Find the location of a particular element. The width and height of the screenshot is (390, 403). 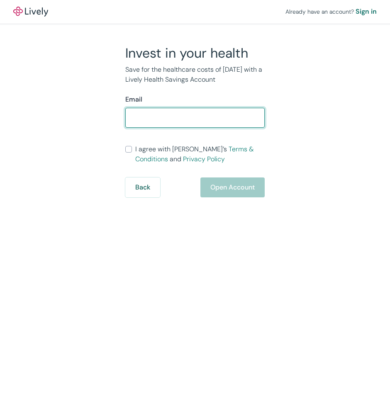

img: Lively is located at coordinates (31, 12).